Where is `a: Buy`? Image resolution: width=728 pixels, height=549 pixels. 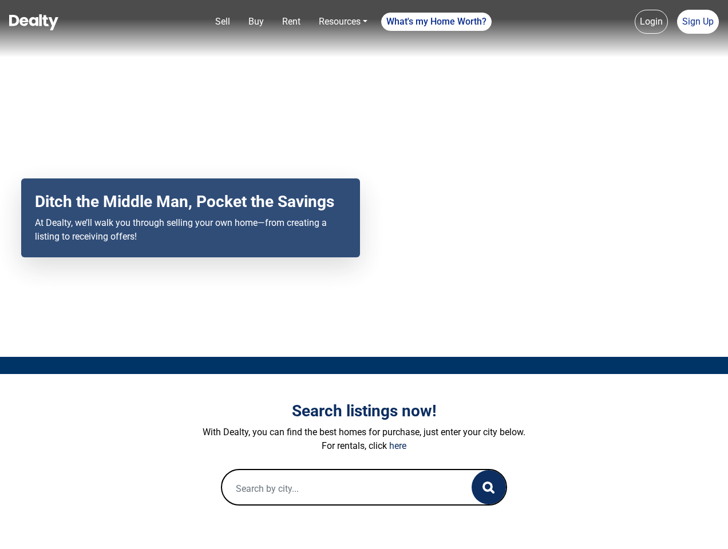
a: Buy is located at coordinates (256, 22).